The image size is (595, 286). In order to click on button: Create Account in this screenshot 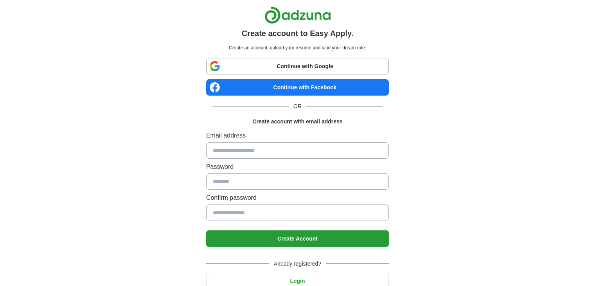, I will do `click(297, 238)`.